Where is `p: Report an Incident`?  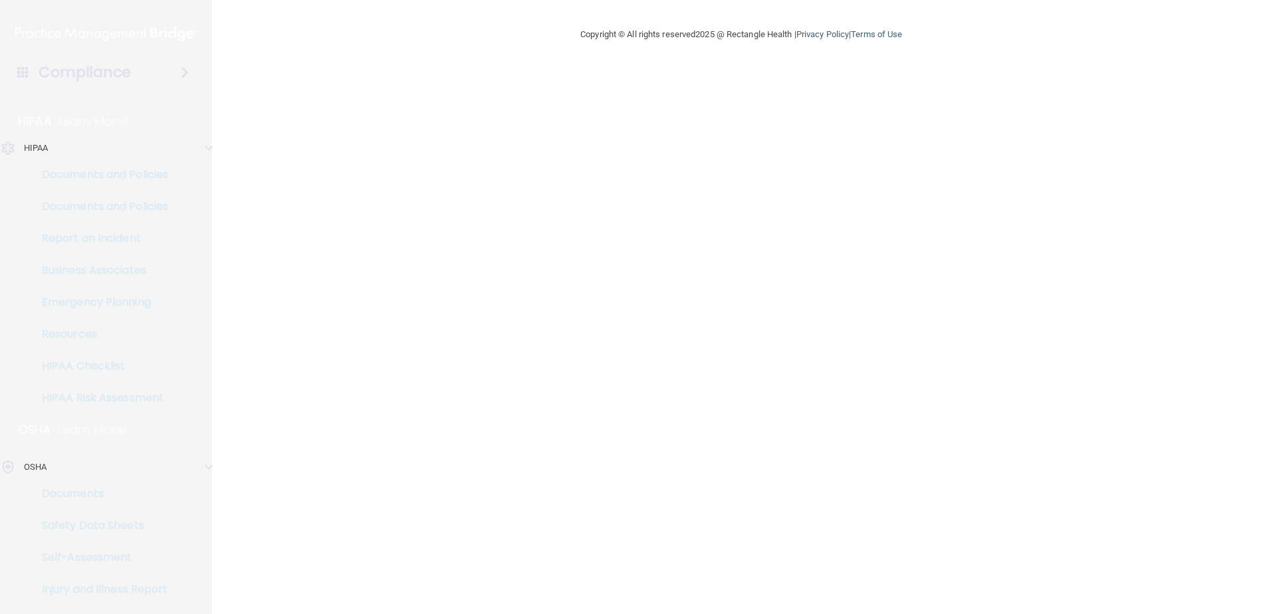
p: Report an Incident is located at coordinates (99, 239).